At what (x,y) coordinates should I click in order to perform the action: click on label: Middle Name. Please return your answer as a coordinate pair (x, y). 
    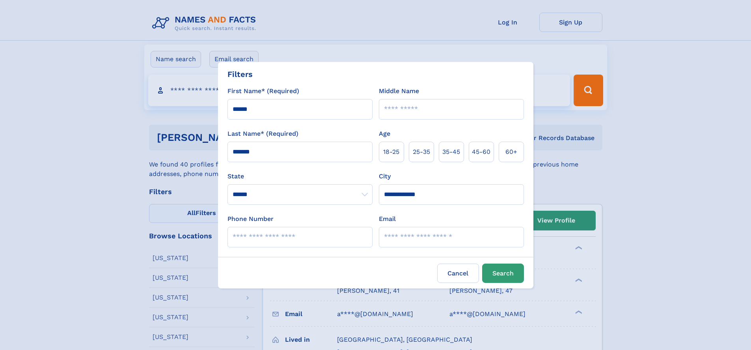
    Looking at the image, I should click on (399, 91).